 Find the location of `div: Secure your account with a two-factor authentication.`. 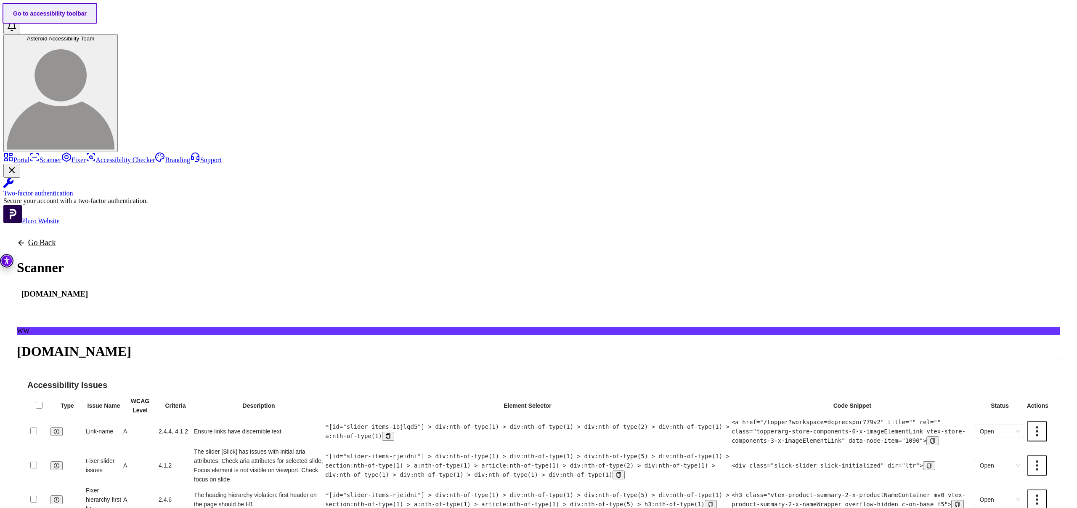

div: Secure your account with a two-factor authentication. is located at coordinates (539, 201).